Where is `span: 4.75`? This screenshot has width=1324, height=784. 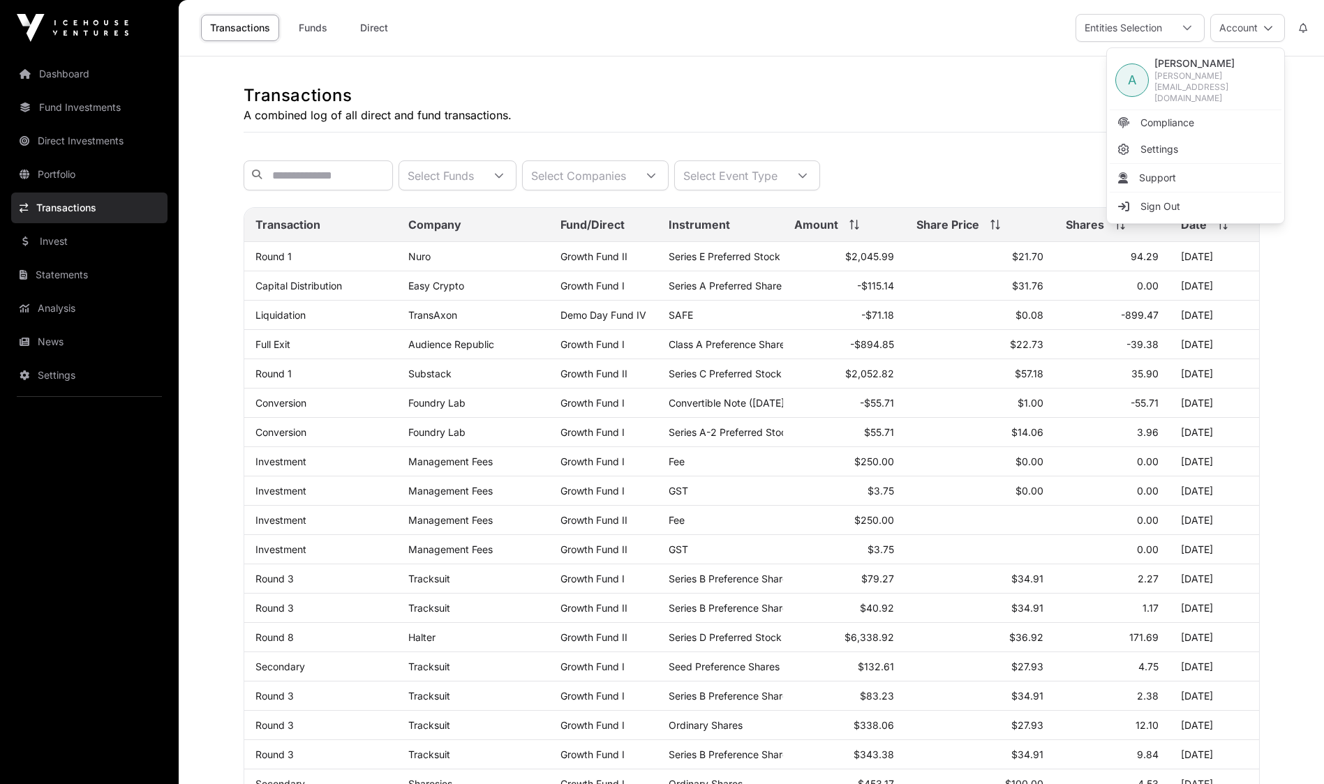
span: 4.75 is located at coordinates (1148, 666).